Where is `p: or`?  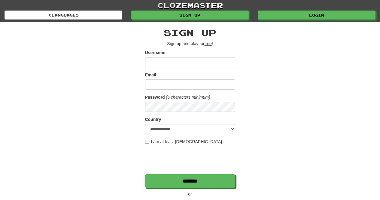
p: or is located at coordinates (190, 194).